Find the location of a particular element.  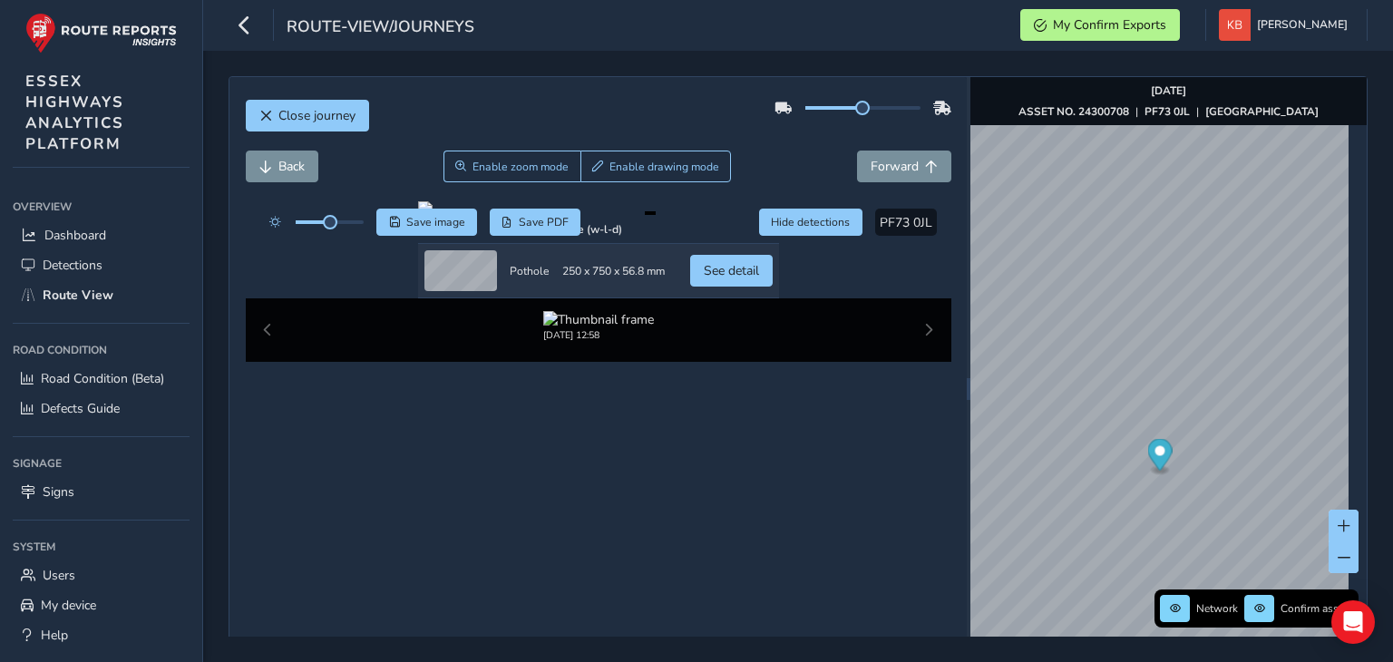

span: PF73 0JL is located at coordinates (906, 222).